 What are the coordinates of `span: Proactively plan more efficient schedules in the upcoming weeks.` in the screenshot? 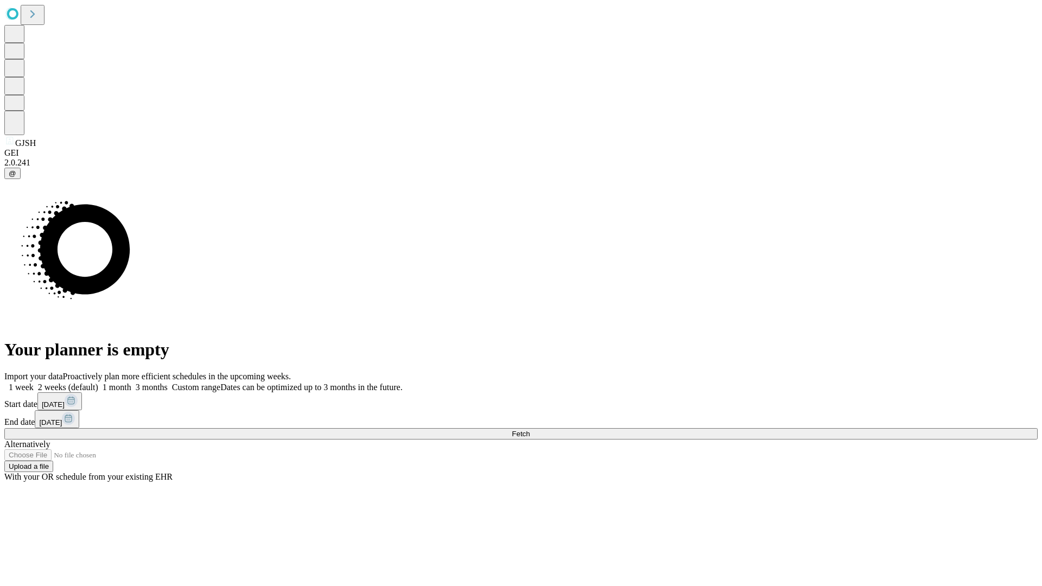 It's located at (177, 376).